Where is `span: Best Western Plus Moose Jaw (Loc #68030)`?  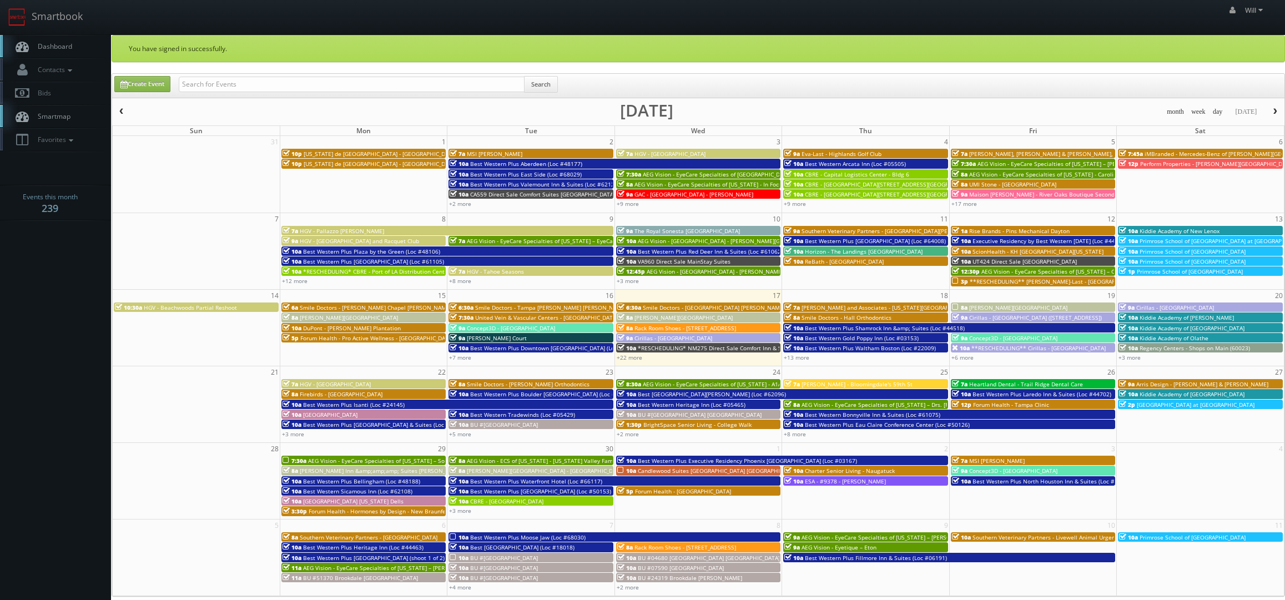
span: Best Western Plus Moose Jaw (Loc #68030) is located at coordinates (528, 537).